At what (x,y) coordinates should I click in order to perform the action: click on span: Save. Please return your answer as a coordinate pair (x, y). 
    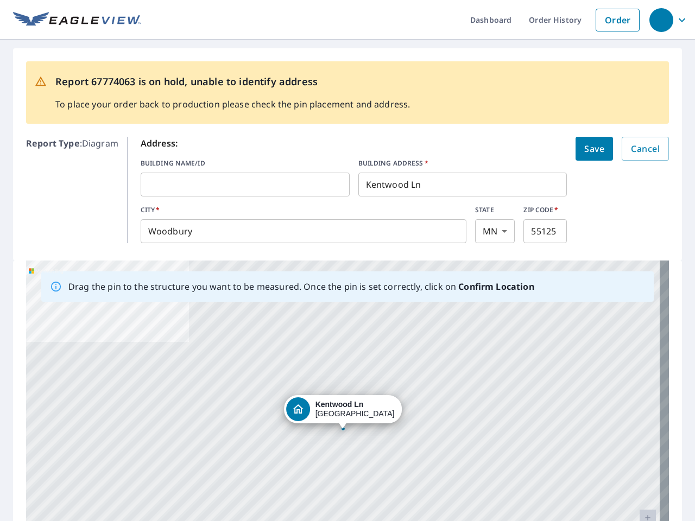
    Looking at the image, I should click on (594, 149).